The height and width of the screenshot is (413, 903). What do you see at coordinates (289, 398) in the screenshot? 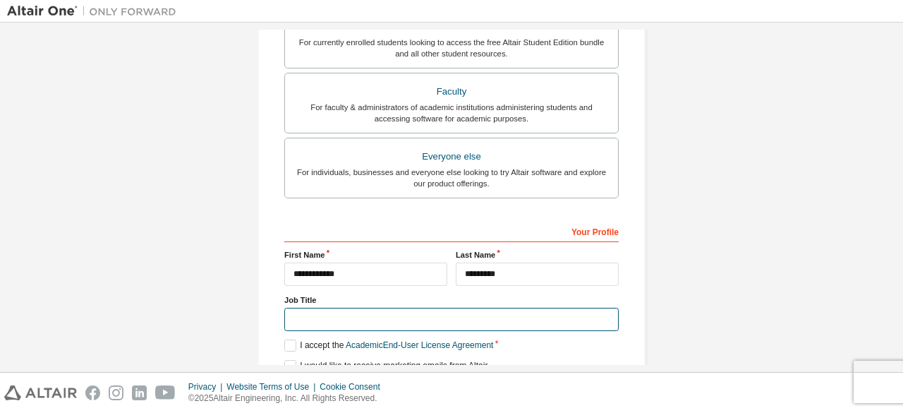
I see `p: © 2025 Altair Engineering, Inc. All Rights Reserved.` at bounding box center [289, 398].